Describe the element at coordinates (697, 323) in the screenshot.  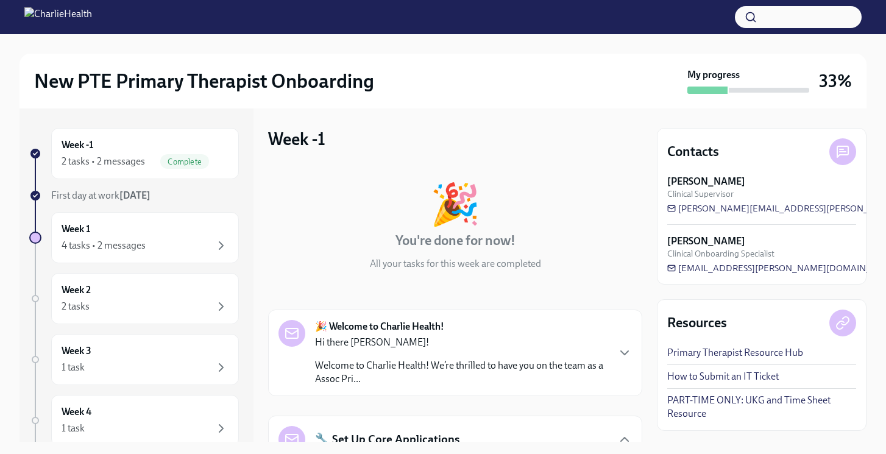
I see `h4: Resources` at that location.